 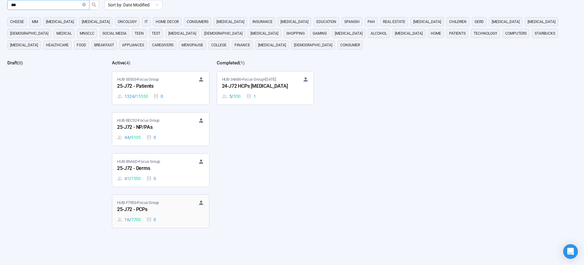 I want to click on span: finance, so click(x=242, y=45).